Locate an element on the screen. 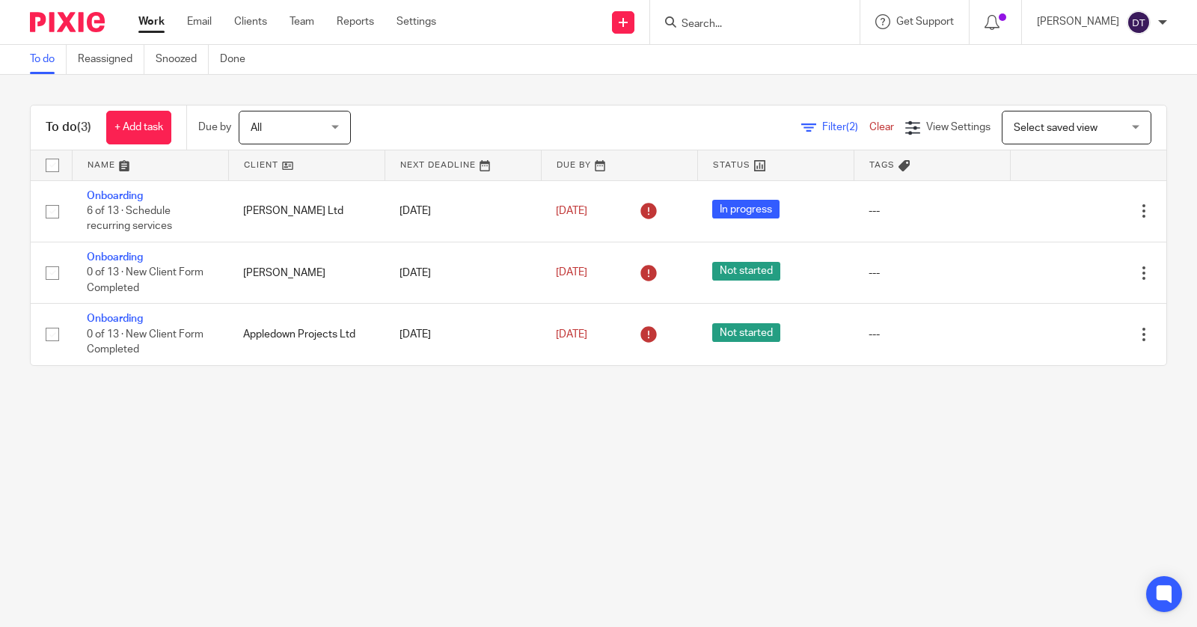 The width and height of the screenshot is (1197, 627). a: To do is located at coordinates (48, 59).